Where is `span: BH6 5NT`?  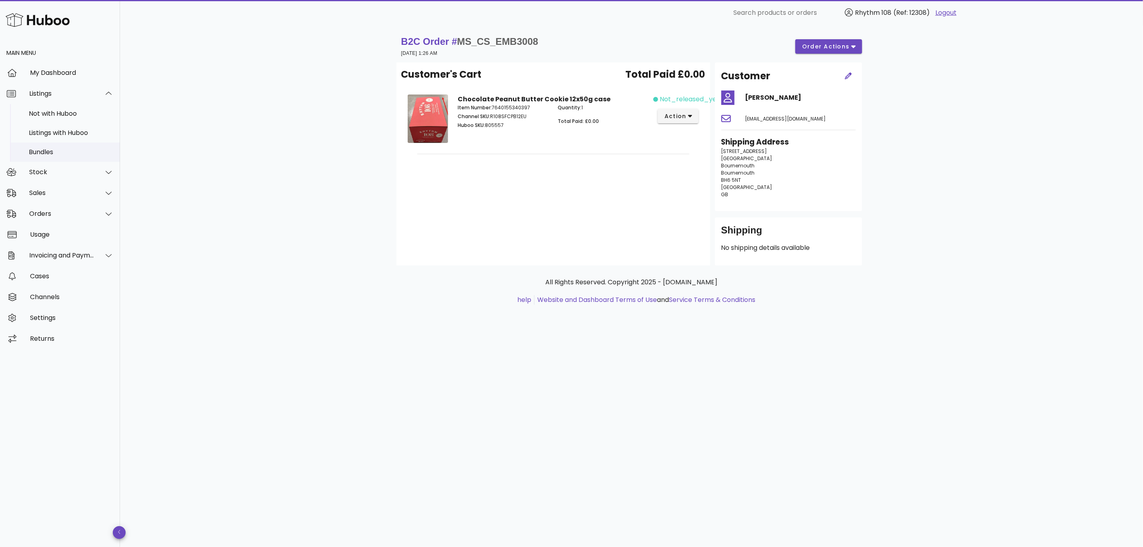 span: BH6 5NT is located at coordinates (732, 180).